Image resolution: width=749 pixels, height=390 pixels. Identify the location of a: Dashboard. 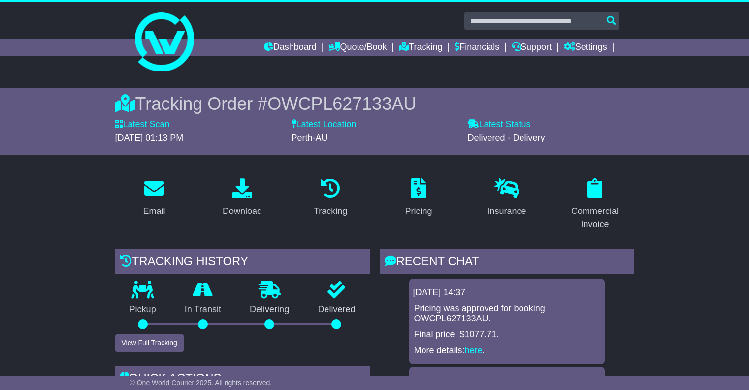
(290, 48).